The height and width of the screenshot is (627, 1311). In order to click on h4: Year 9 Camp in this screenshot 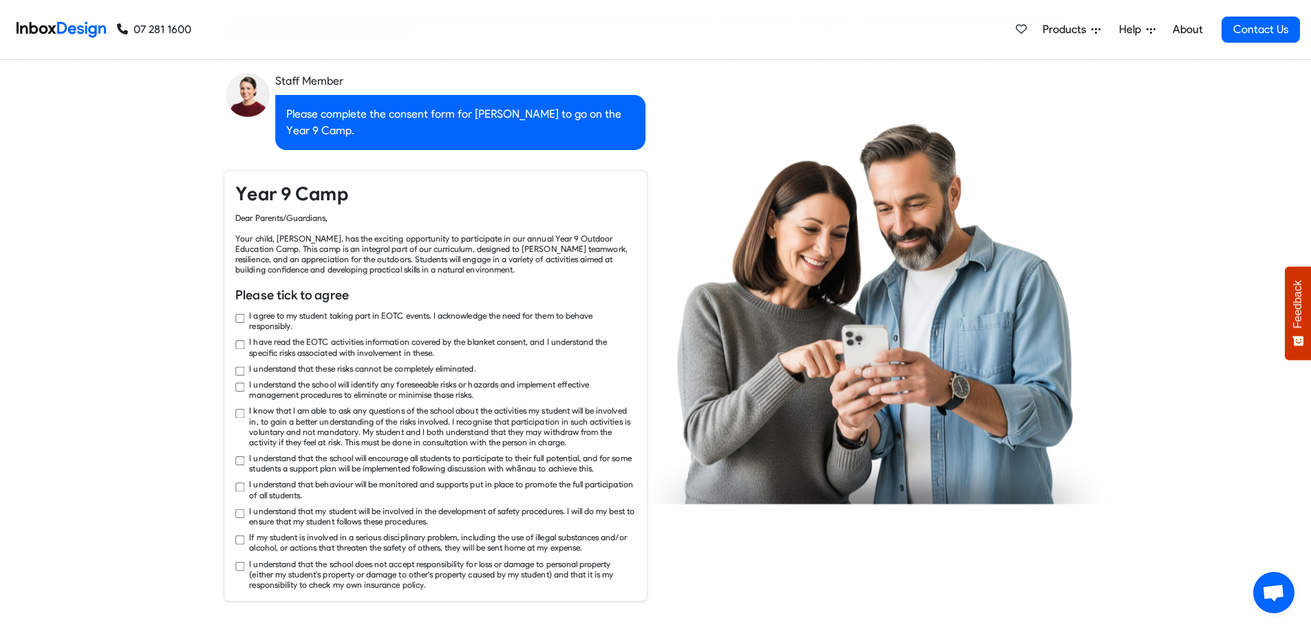, I will do `click(435, 194)`.